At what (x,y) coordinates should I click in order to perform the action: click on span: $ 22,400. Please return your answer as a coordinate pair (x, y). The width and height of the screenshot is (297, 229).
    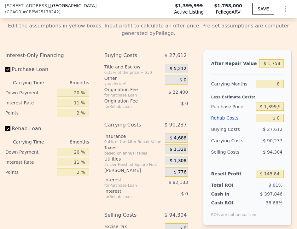
    Looking at the image, I should click on (178, 92).